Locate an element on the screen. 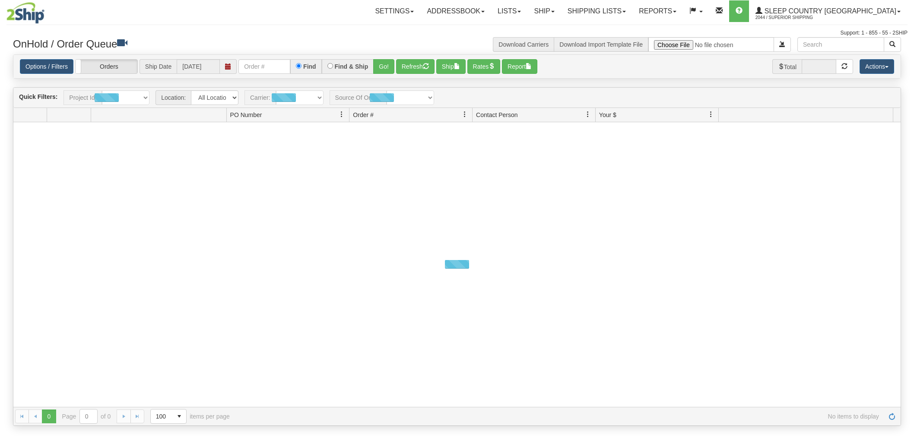 The width and height of the screenshot is (914, 441). label: Quick Filters: is located at coordinates (38, 97).